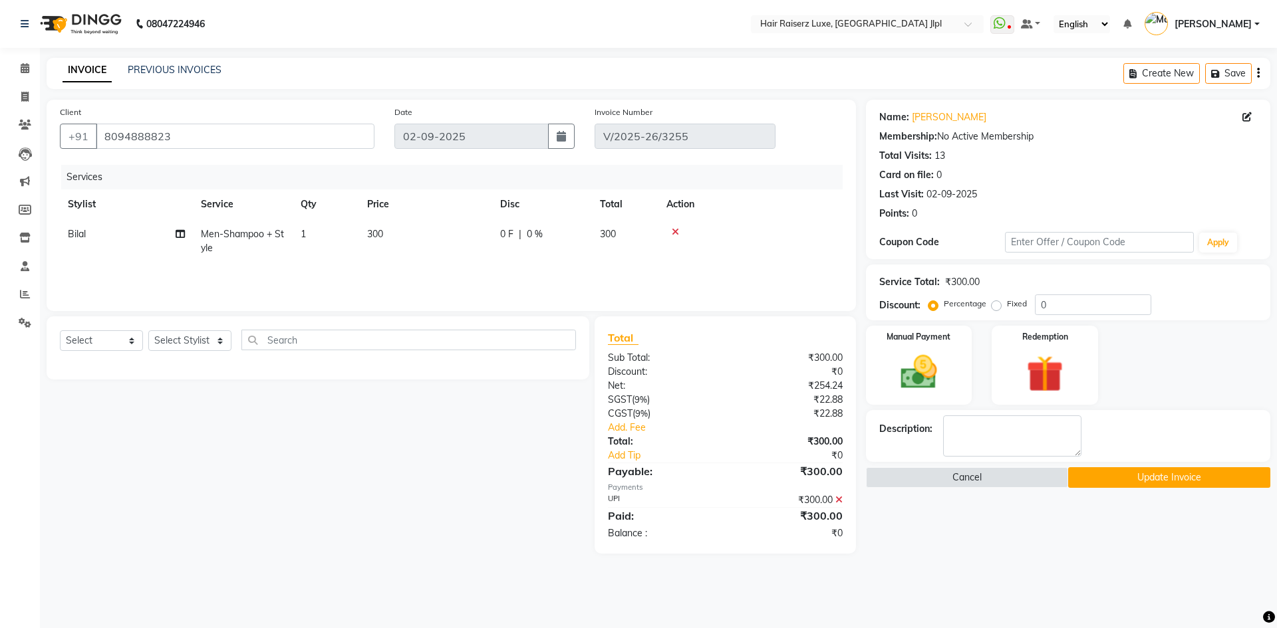 The width and height of the screenshot is (1277, 628). I want to click on th: Stylist, so click(126, 204).